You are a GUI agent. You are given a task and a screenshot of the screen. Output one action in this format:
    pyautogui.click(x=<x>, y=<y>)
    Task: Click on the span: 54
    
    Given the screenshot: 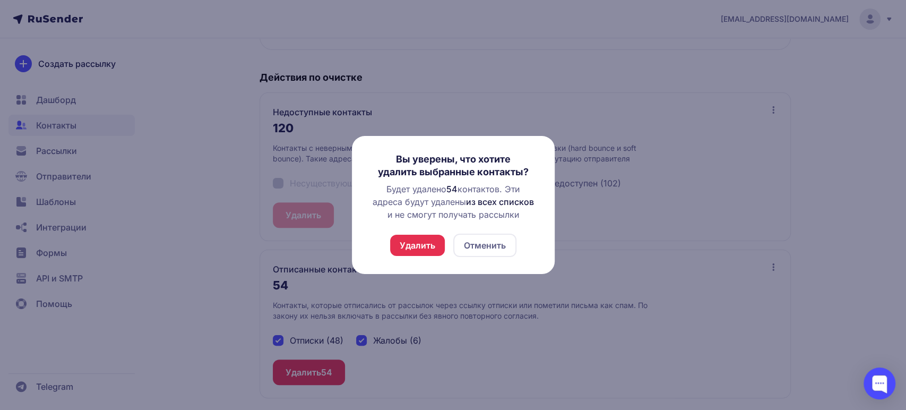 What is the action you would take?
    pyautogui.click(x=452, y=189)
    